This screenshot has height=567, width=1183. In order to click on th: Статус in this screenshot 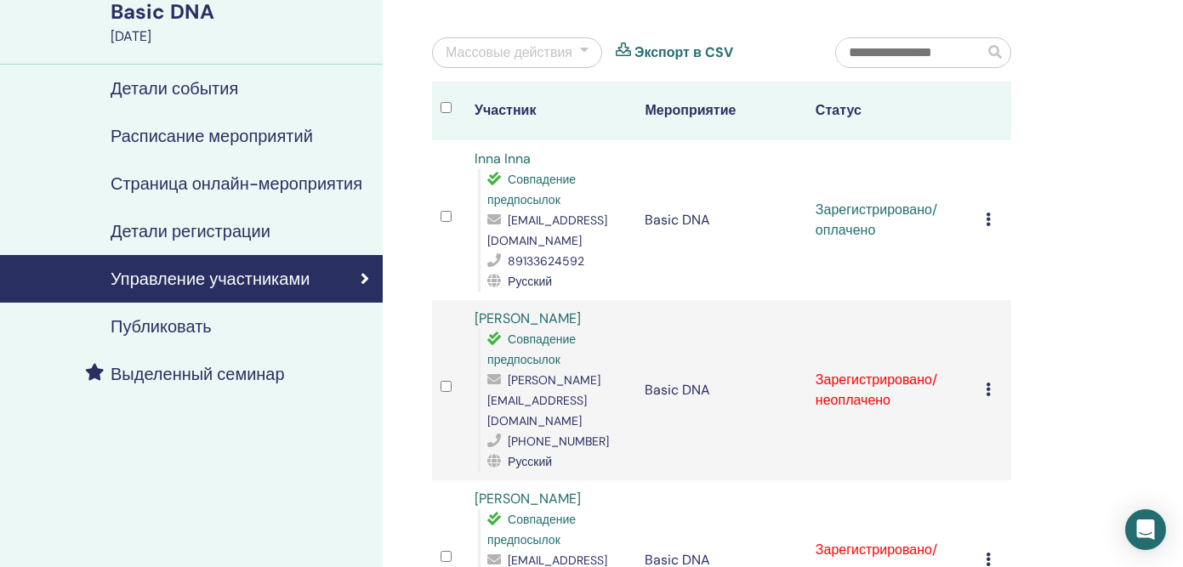, I will do `click(892, 111)`.